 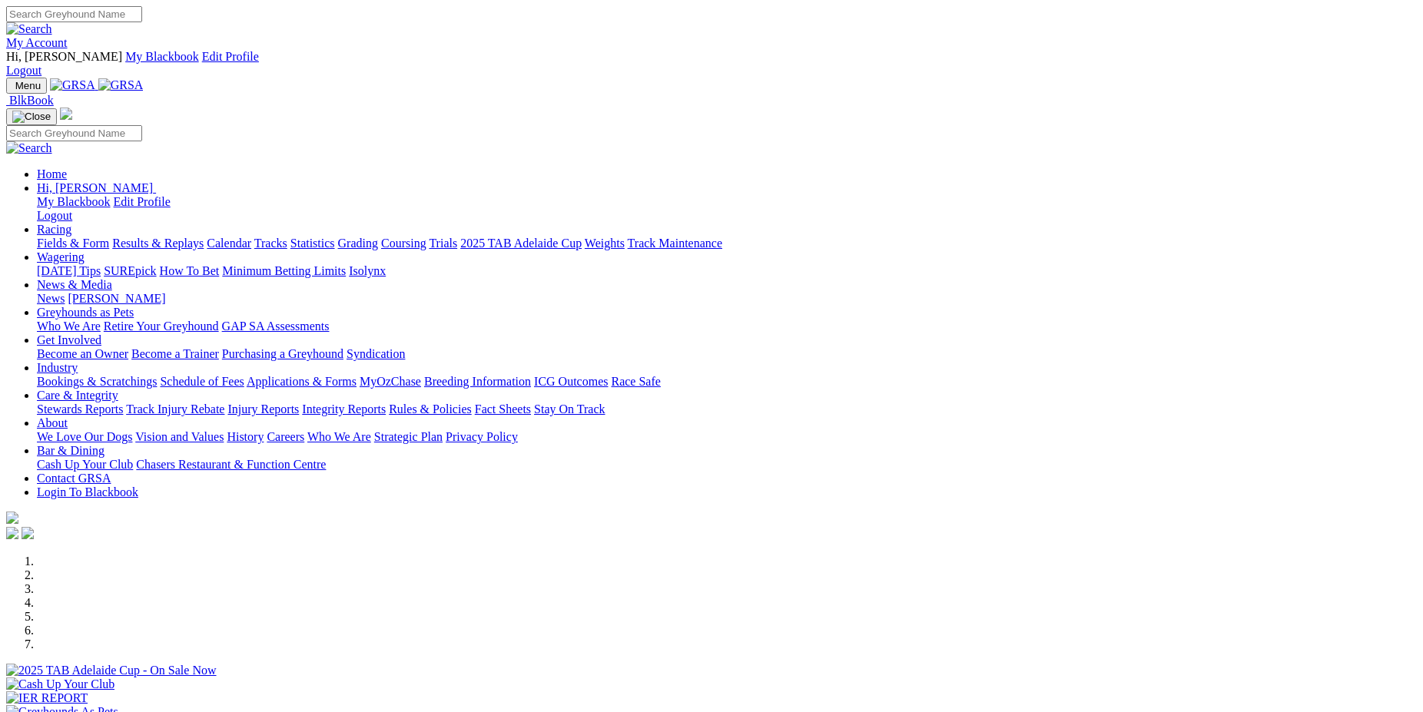 I want to click on span: BlkBook, so click(x=32, y=100).